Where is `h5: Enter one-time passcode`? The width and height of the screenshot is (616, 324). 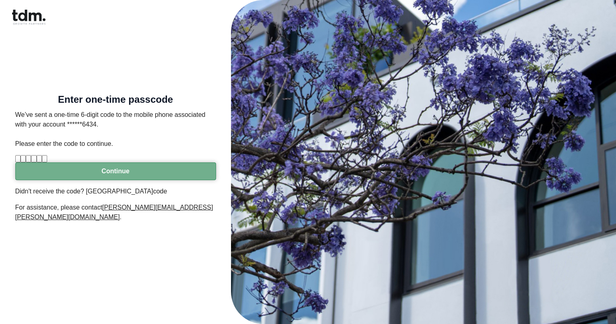 h5: Enter one-time passcode is located at coordinates (116, 100).